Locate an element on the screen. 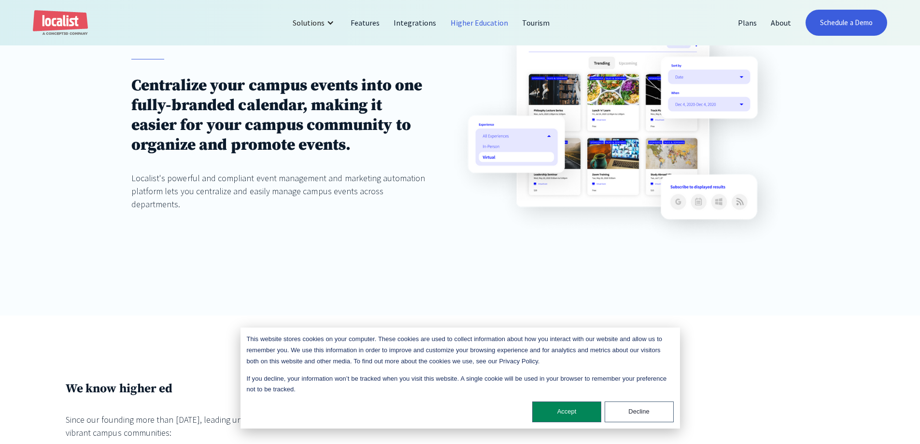 The width and height of the screenshot is (920, 444). button: Decline is located at coordinates (639, 411).